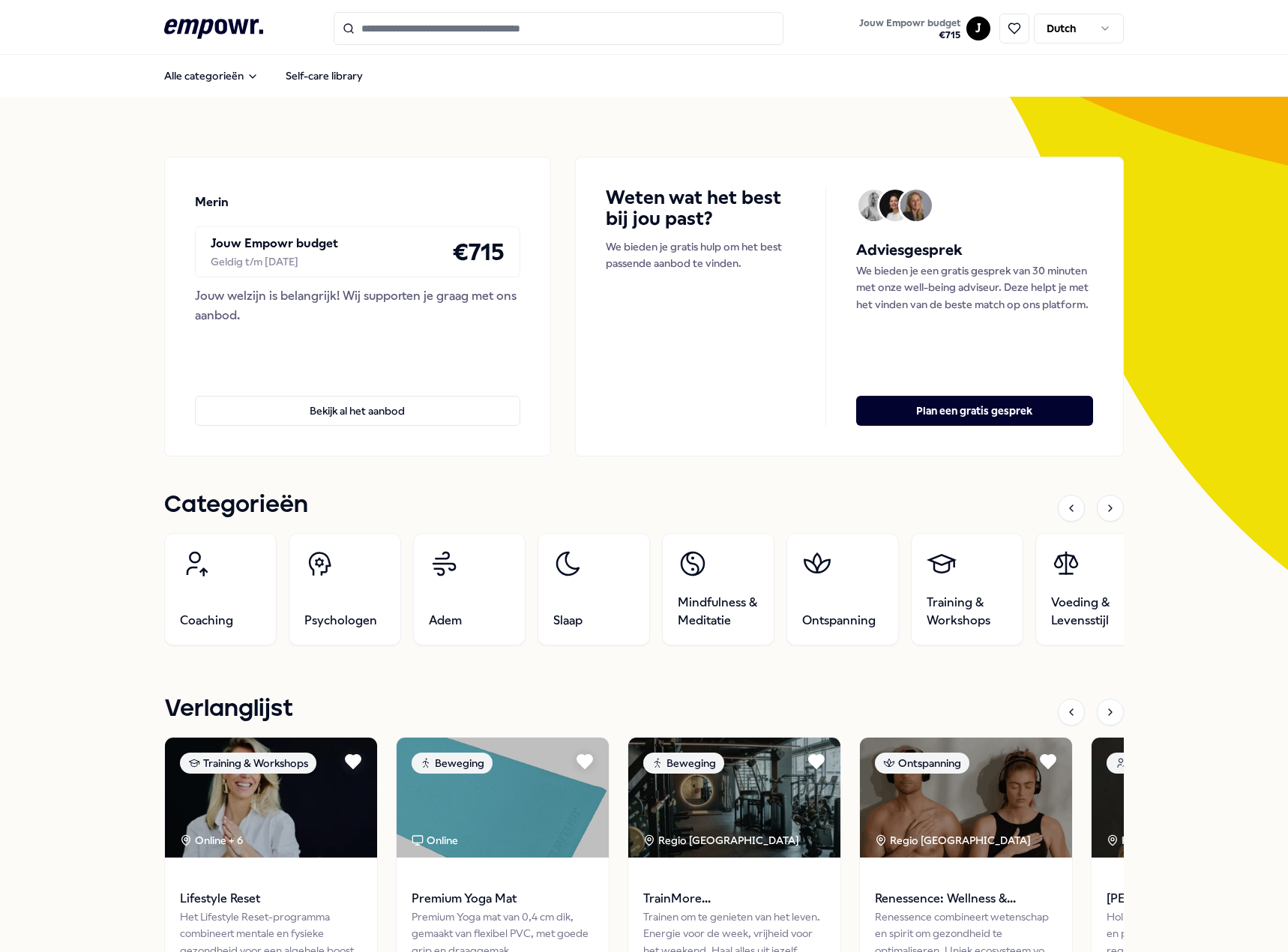 Image resolution: width=1288 pixels, height=952 pixels. Describe the element at coordinates (700, 255) in the screenshot. I see `p: We bieden je gratis hulp om het best passende aanbod te vinden.` at that location.